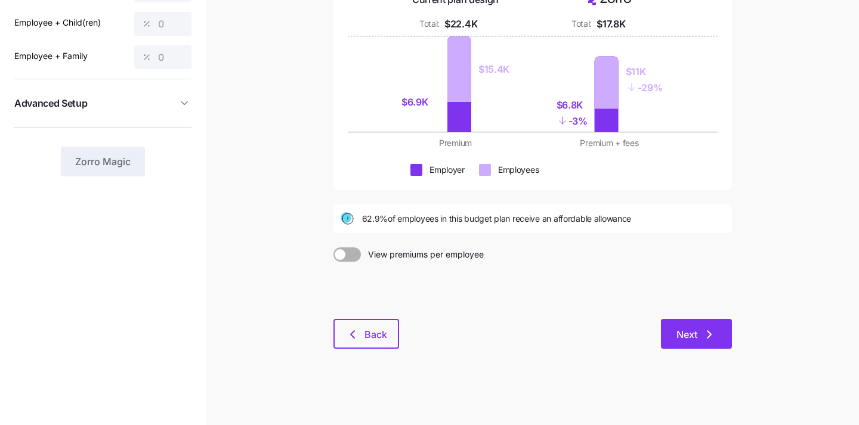  Describe the element at coordinates (518, 170) in the screenshot. I see `div: Employees` at that location.